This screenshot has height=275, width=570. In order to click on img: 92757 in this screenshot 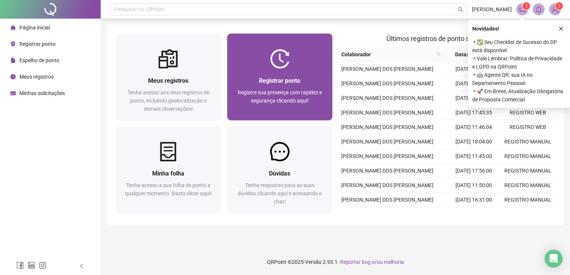, I will do `click(555, 9)`.